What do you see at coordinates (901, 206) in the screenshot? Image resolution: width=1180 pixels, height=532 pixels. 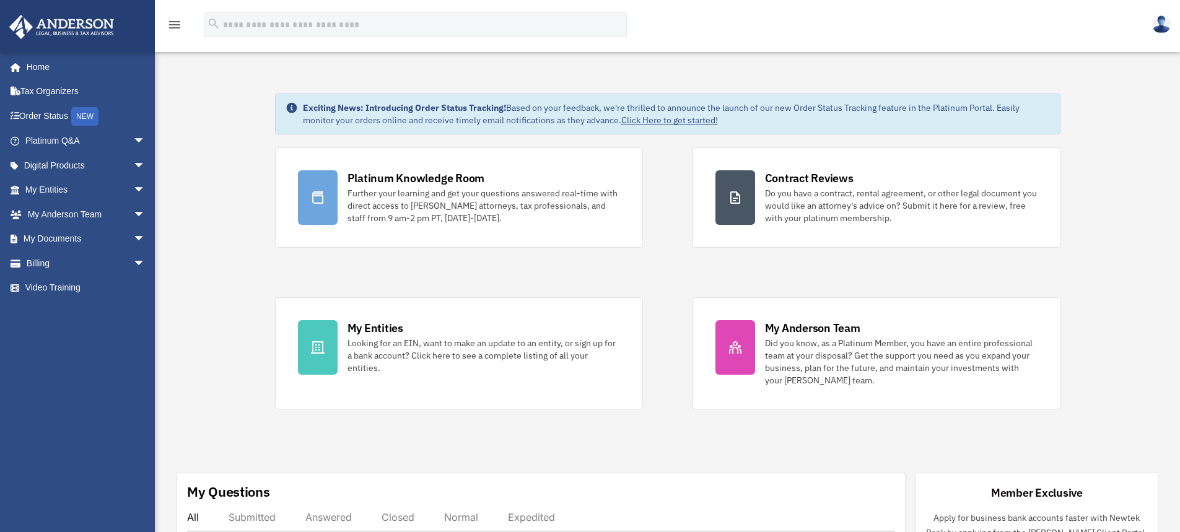 I see `div: Do you have a contract, rental agreement, or other legal document you would like an attorney's ad...` at bounding box center [901, 206].